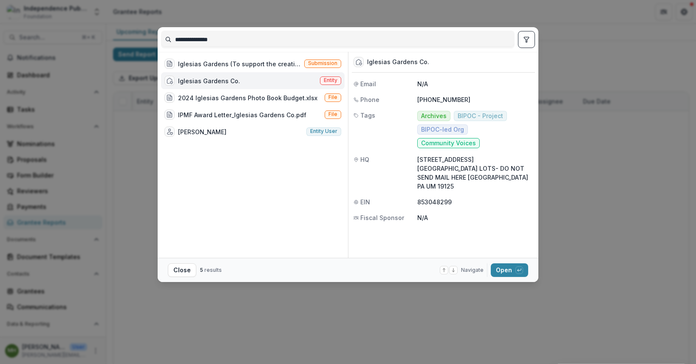 The image size is (696, 364). I want to click on span: Submission, so click(323, 63).